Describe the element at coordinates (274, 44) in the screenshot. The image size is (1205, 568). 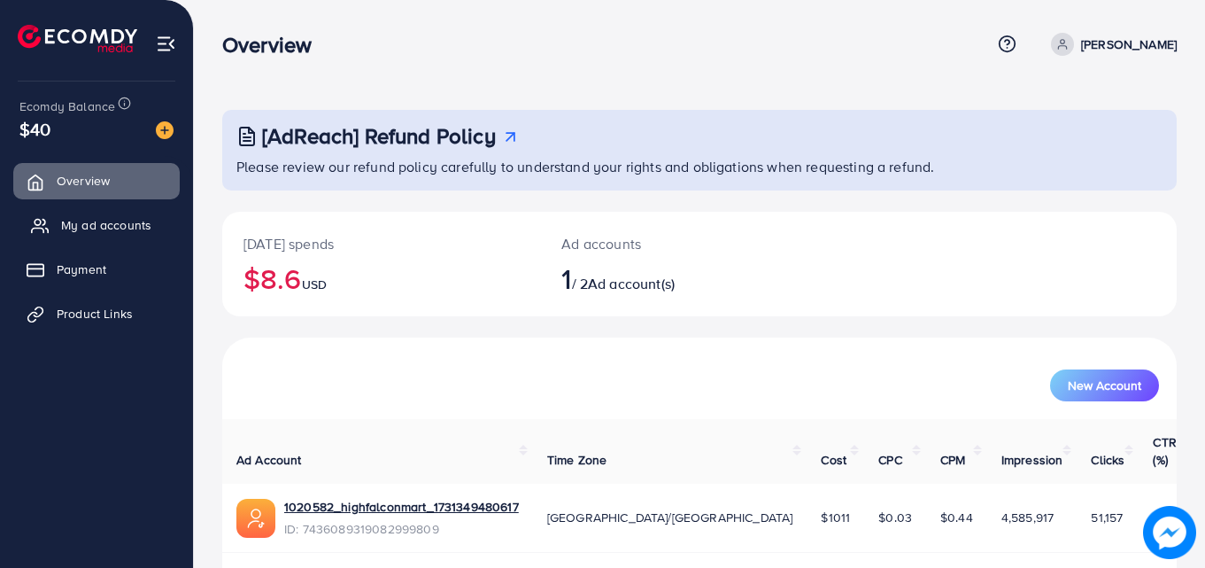
I see `h3: Overview` at that location.